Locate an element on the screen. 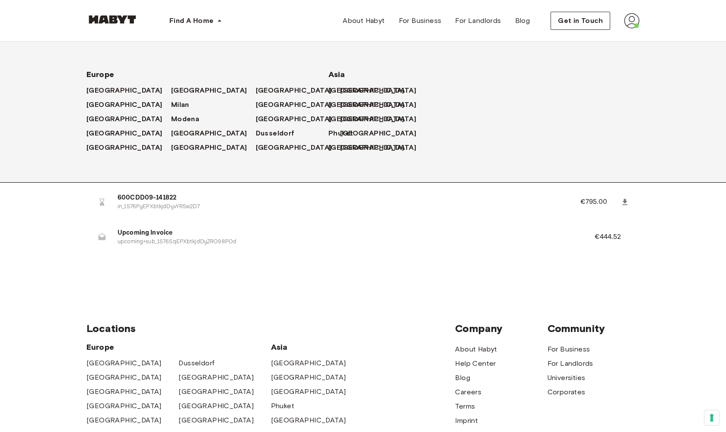 This screenshot has height=432, width=726. button: Get in Touch is located at coordinates (581, 21).